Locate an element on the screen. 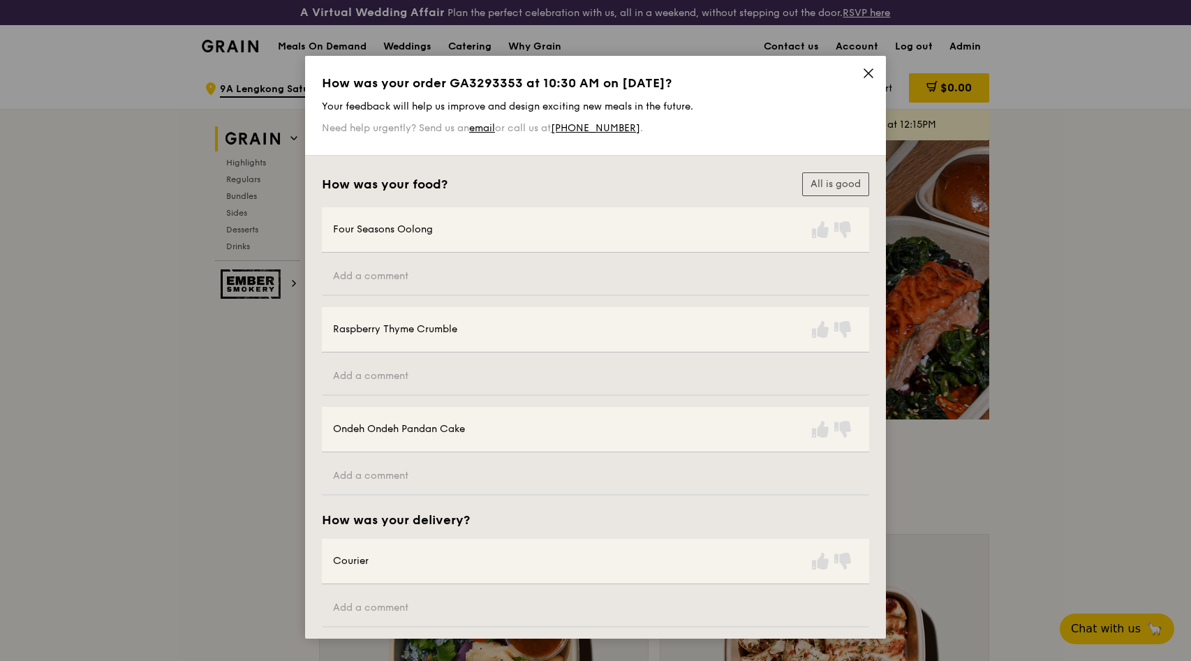 The image size is (1191, 661). div: Raspberry Thyme Crumble is located at coordinates (395, 329).